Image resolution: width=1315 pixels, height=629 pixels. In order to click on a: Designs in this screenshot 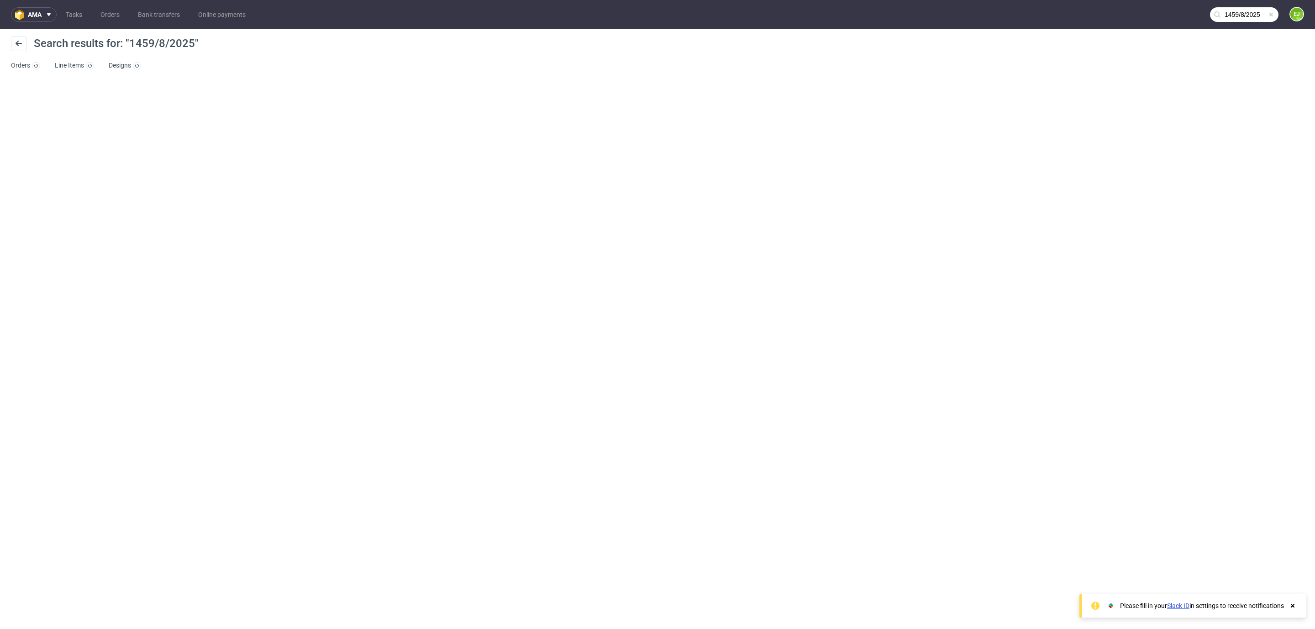, I will do `click(125, 66)`.